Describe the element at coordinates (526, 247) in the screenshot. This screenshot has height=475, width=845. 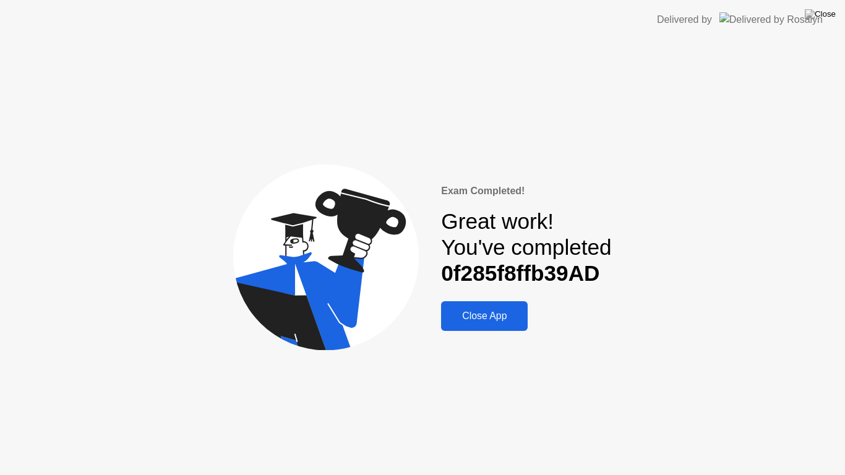
I see `div: Great work! You've completed` at that location.